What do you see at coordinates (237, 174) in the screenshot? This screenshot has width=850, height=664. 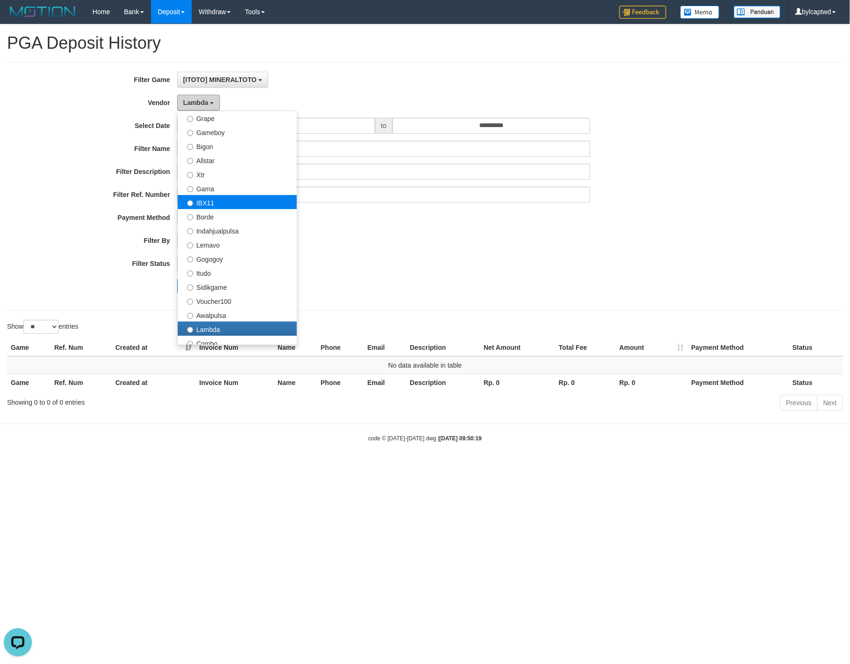 I see `label: Xtr` at bounding box center [237, 174].